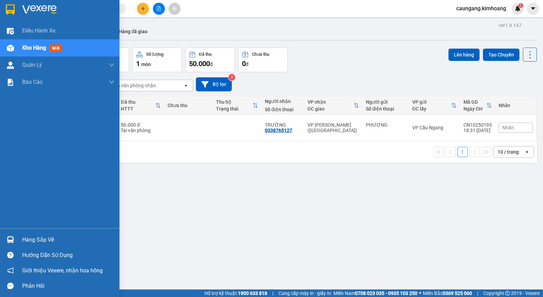  Describe the element at coordinates (234, 102) in the screenshot. I see `div: Thu hộ` at that location.